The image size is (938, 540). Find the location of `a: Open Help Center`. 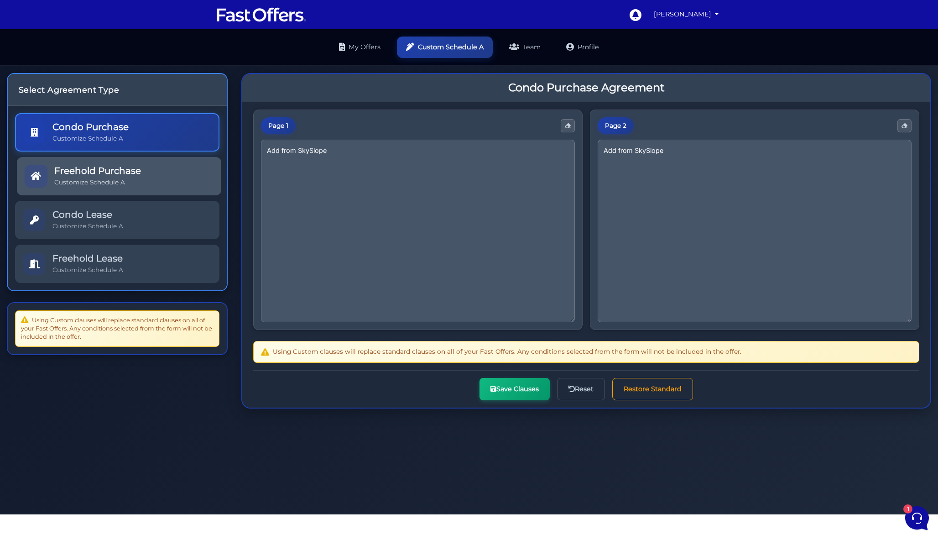

a: Open Help Center is located at coordinates (141, 133).